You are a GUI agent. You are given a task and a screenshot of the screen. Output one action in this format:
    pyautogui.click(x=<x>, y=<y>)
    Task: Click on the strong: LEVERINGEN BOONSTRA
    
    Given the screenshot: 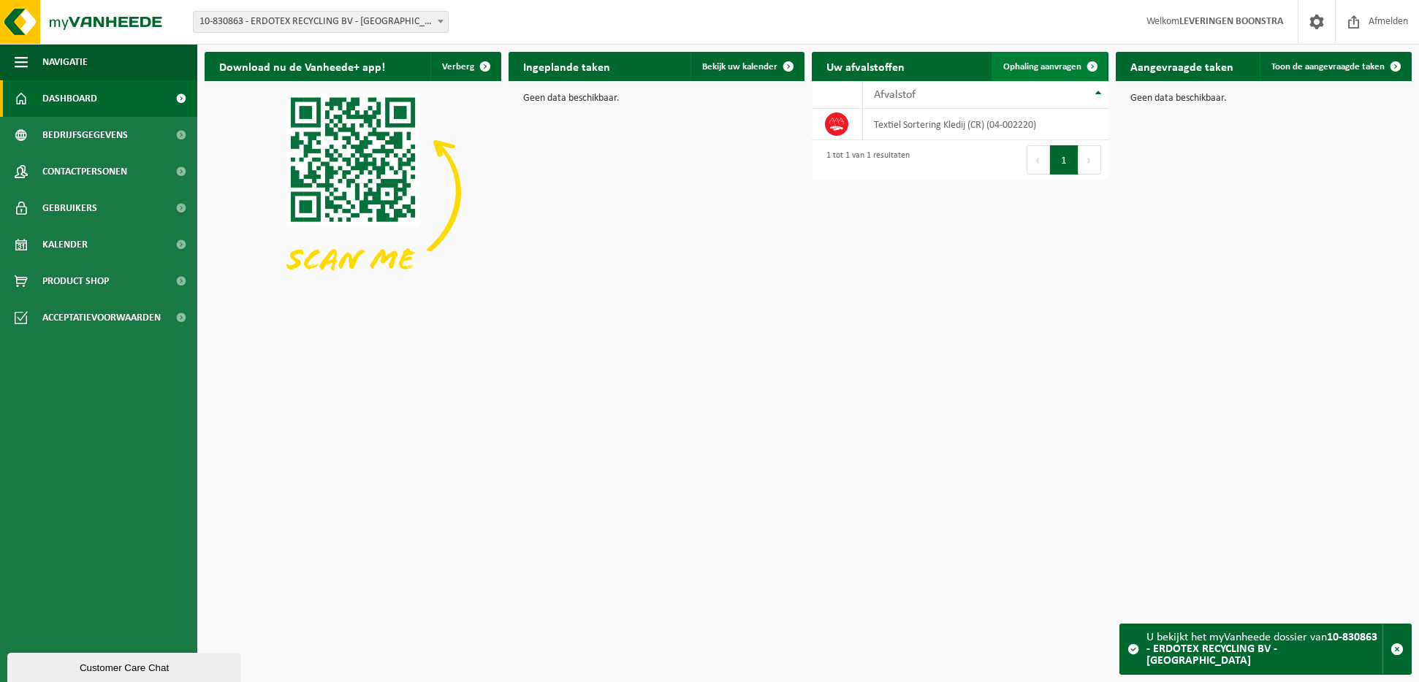 What is the action you would take?
    pyautogui.click(x=1231, y=21)
    